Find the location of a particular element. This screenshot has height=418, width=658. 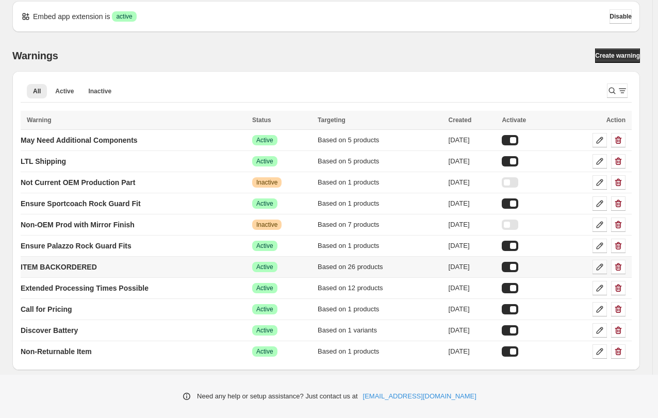

a: LTL Shipping is located at coordinates (43, 161).